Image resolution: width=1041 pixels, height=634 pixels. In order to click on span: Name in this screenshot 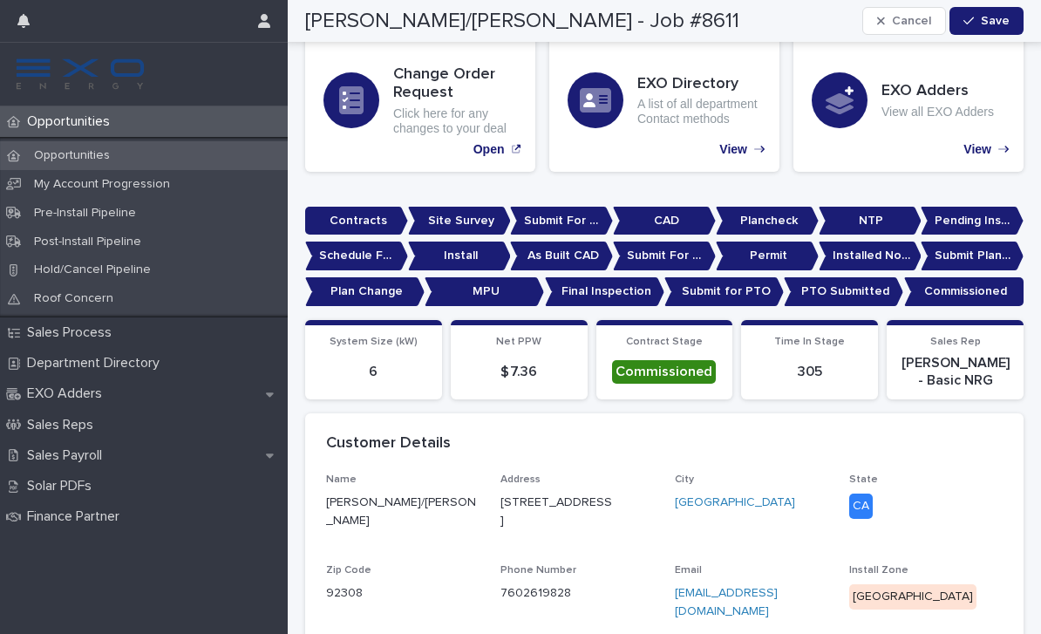, I will do `click(341, 479)`.